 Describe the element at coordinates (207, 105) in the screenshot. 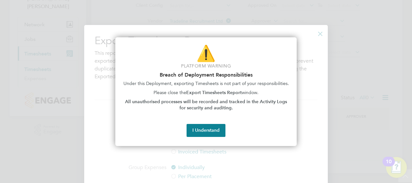

I see `strong: All unauthorised processes will be recorded and tracked in the Activity Logs for security and aud...` at that location.